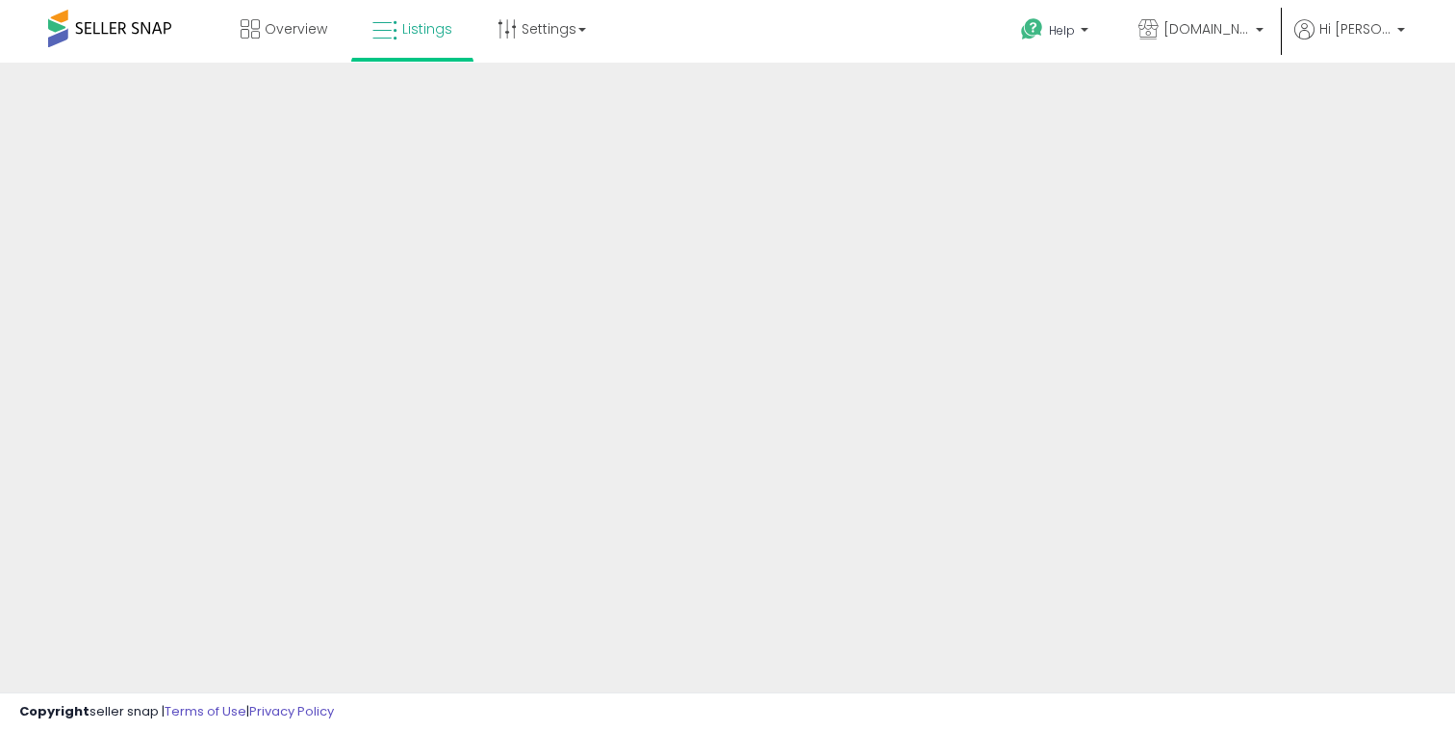 The image size is (1455, 731). What do you see at coordinates (54, 710) in the screenshot?
I see `strong: Copyright` at bounding box center [54, 710].